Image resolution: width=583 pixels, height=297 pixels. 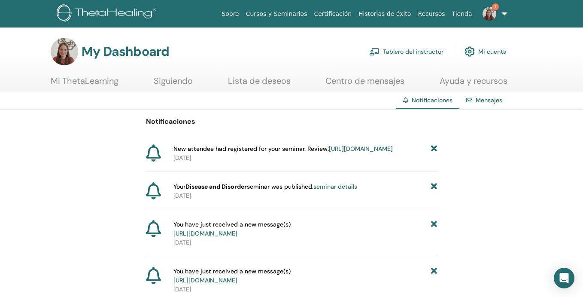 I want to click on a: Mi ThetaLearning, so click(x=85, y=84).